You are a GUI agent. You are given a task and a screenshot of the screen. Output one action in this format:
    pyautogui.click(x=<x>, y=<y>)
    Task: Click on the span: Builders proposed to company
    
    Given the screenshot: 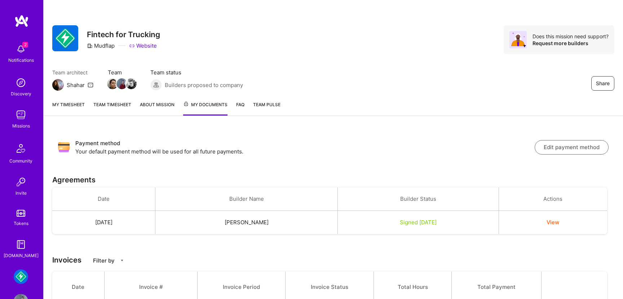 What is the action you would take?
    pyautogui.click(x=204, y=85)
    